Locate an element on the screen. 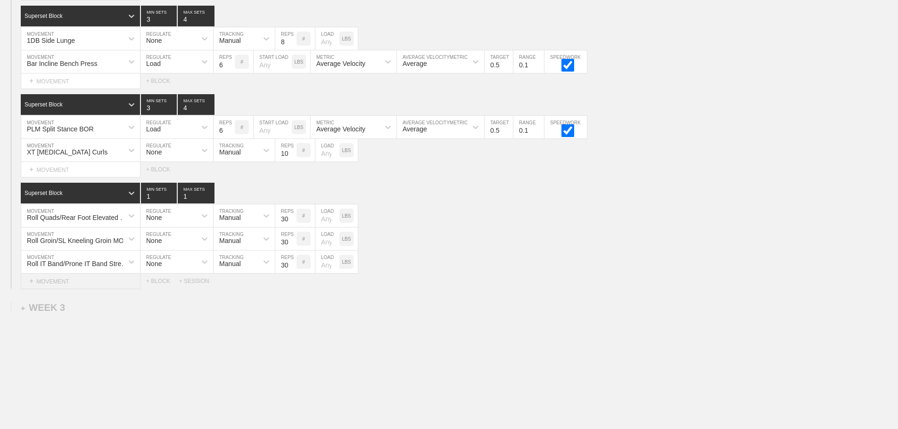  div: Roll IT Band/Prone IT Band Stretch is located at coordinates (78, 264).